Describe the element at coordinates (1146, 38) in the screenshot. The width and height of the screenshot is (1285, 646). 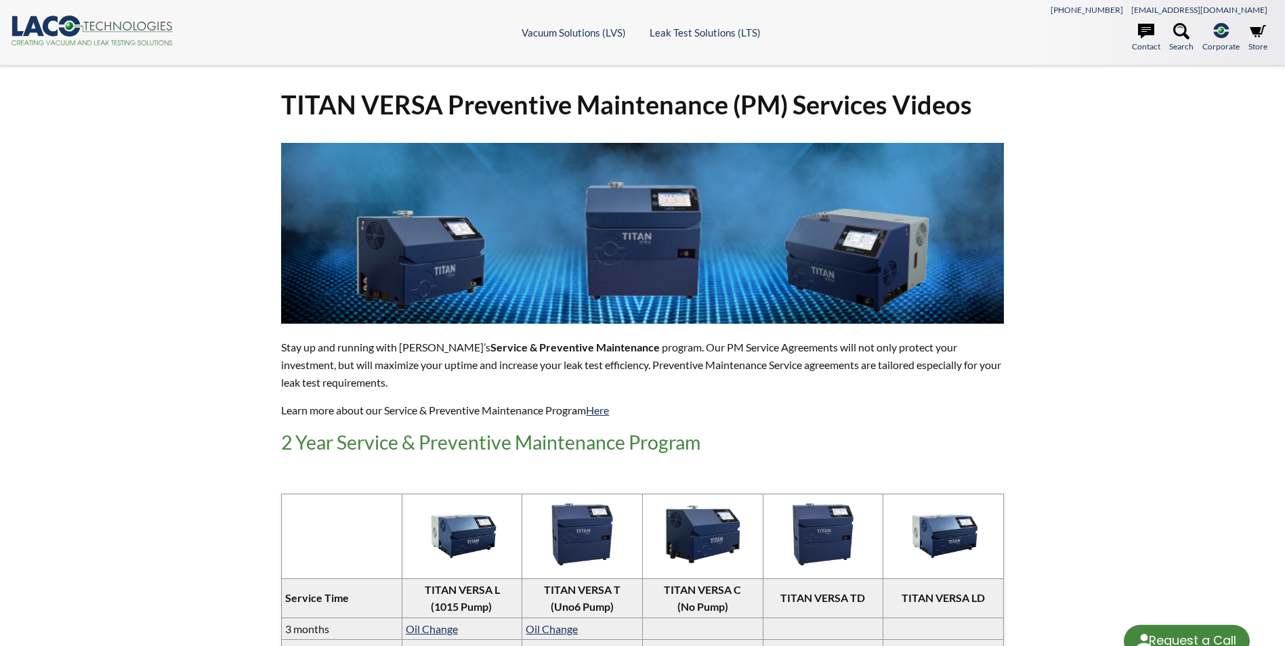
I see `a: Contact` at that location.